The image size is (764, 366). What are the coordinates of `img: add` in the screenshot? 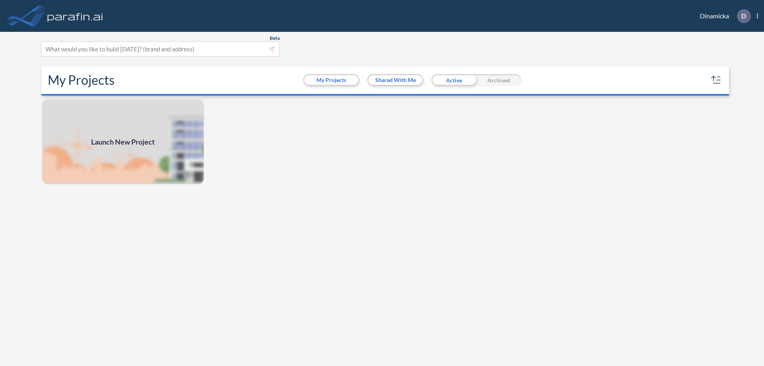 It's located at (123, 142).